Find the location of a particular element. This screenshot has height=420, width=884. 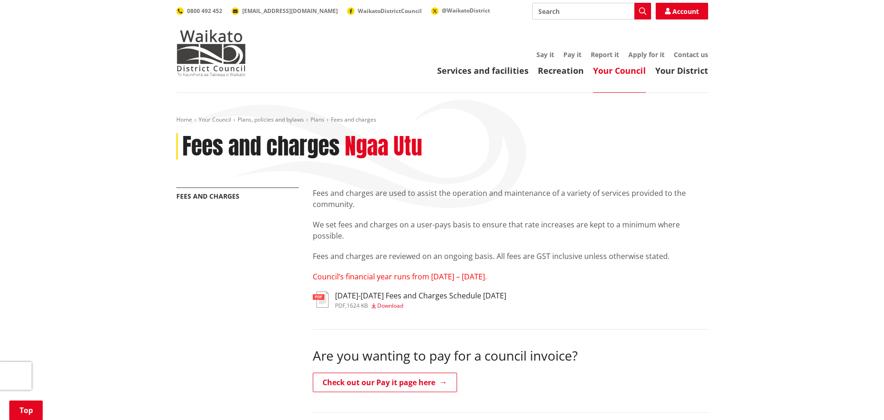

nav: breadcrumb is located at coordinates (442, 120).